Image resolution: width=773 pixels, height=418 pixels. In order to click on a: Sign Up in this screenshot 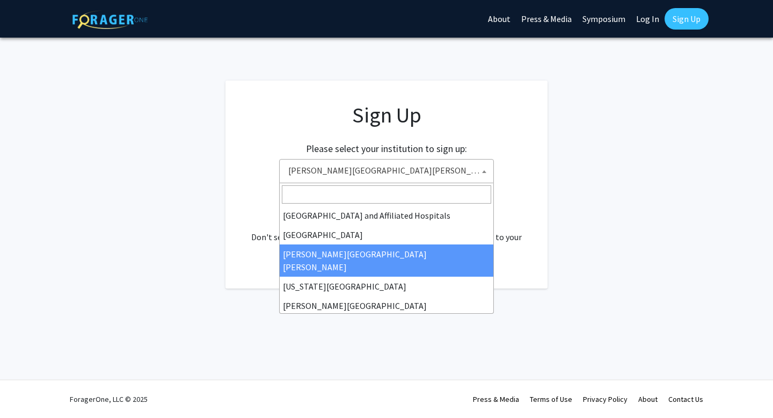, I will do `click(687, 19)`.